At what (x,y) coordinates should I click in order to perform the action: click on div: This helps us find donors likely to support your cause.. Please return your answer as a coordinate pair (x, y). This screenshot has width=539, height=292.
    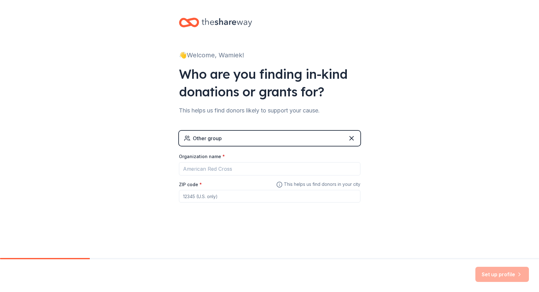
    Looking at the image, I should click on (269, 111).